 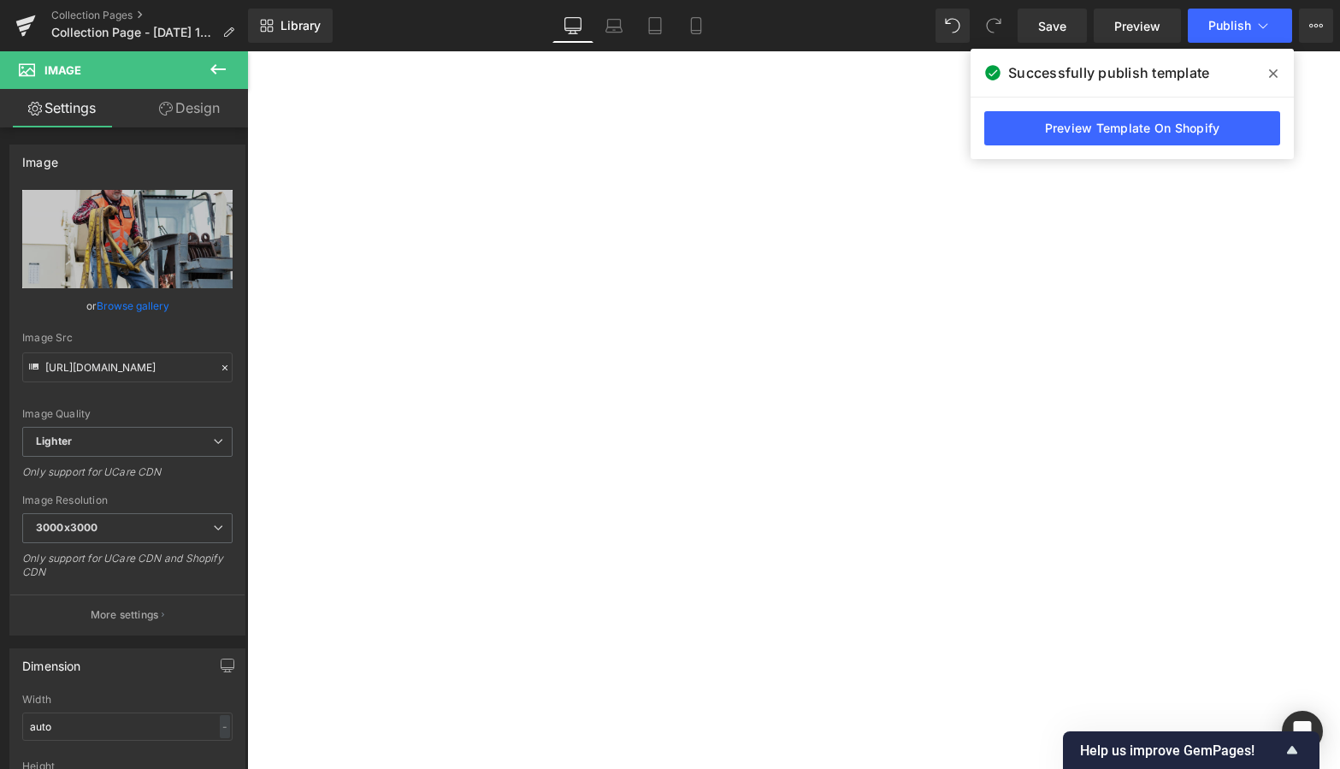 What do you see at coordinates (1316, 26) in the screenshot?
I see `button: More` at bounding box center [1316, 26].